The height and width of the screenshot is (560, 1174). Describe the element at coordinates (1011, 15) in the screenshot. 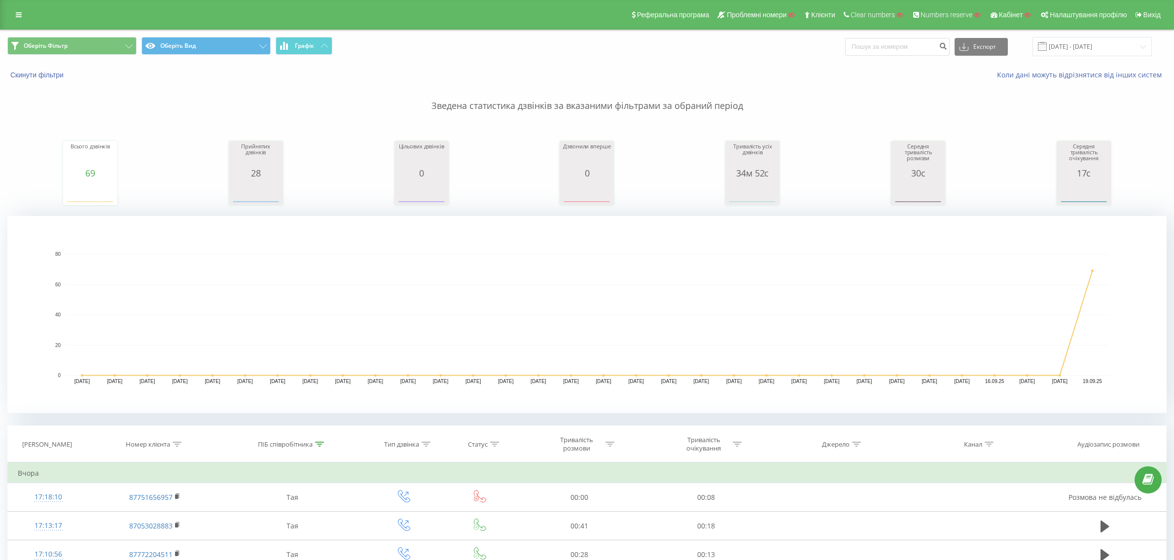

I see `span: Кабінет` at that location.